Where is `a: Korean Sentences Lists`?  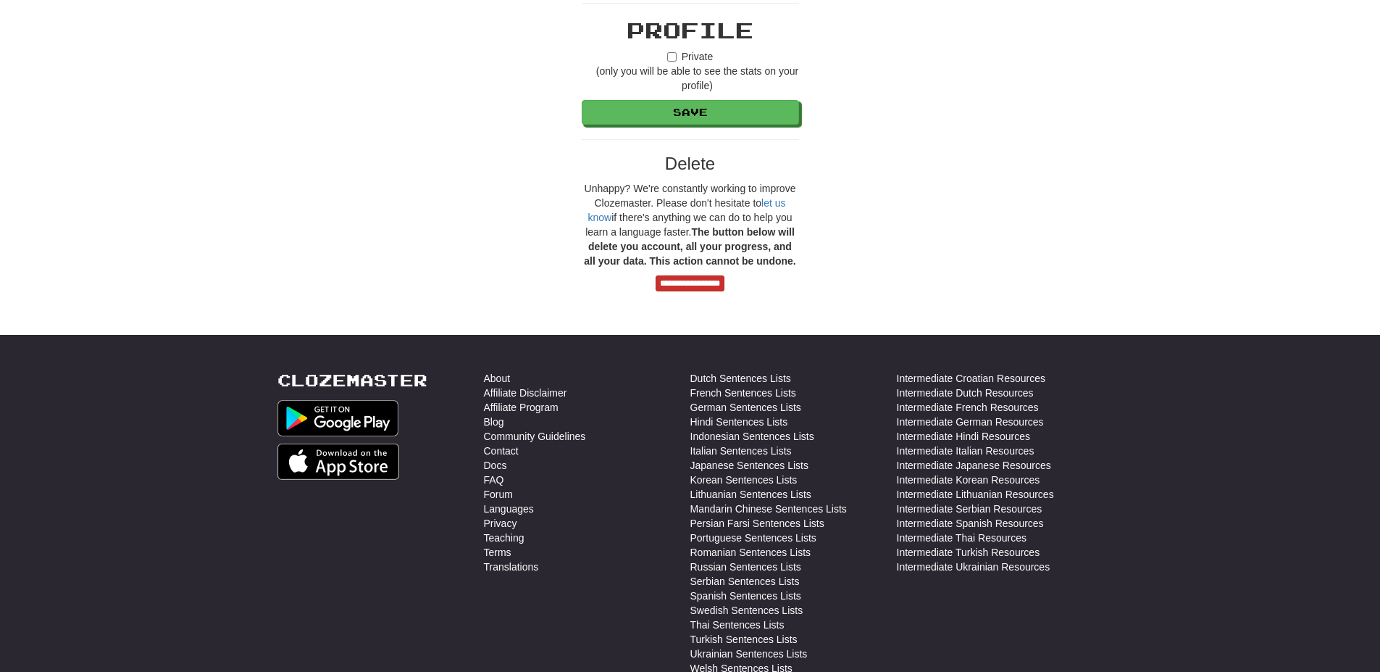
a: Korean Sentences Lists is located at coordinates (744, 480).